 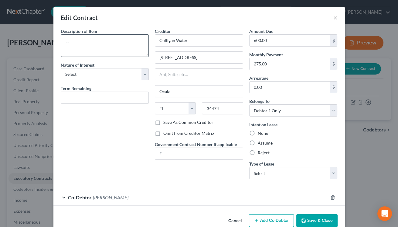 What do you see at coordinates (199, 40) in the screenshot?
I see `input: Search creditor by name...` at bounding box center [199, 40].